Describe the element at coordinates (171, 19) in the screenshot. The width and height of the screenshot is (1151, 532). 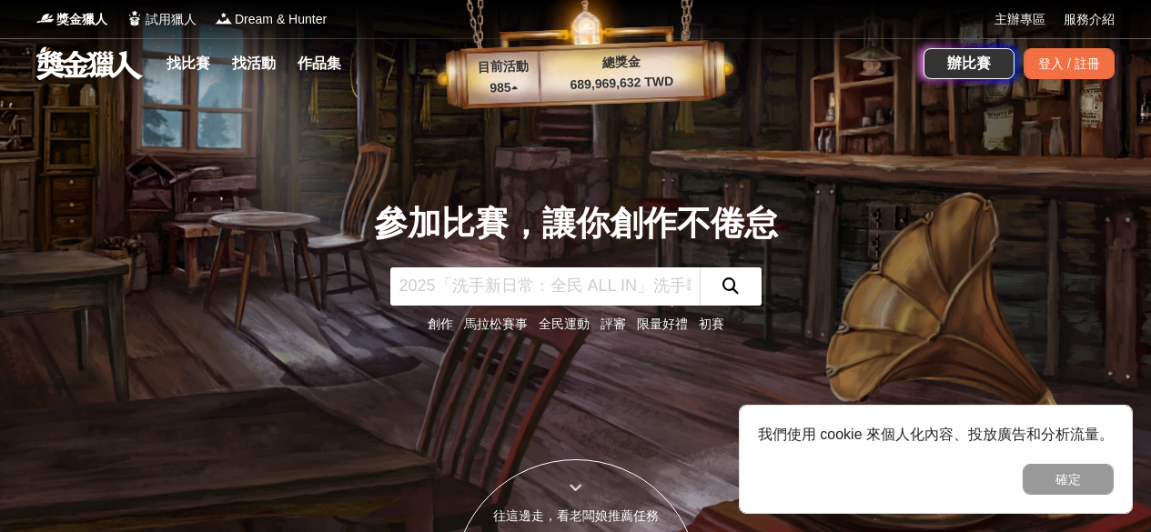
I see `span: 試用獵人` at that location.